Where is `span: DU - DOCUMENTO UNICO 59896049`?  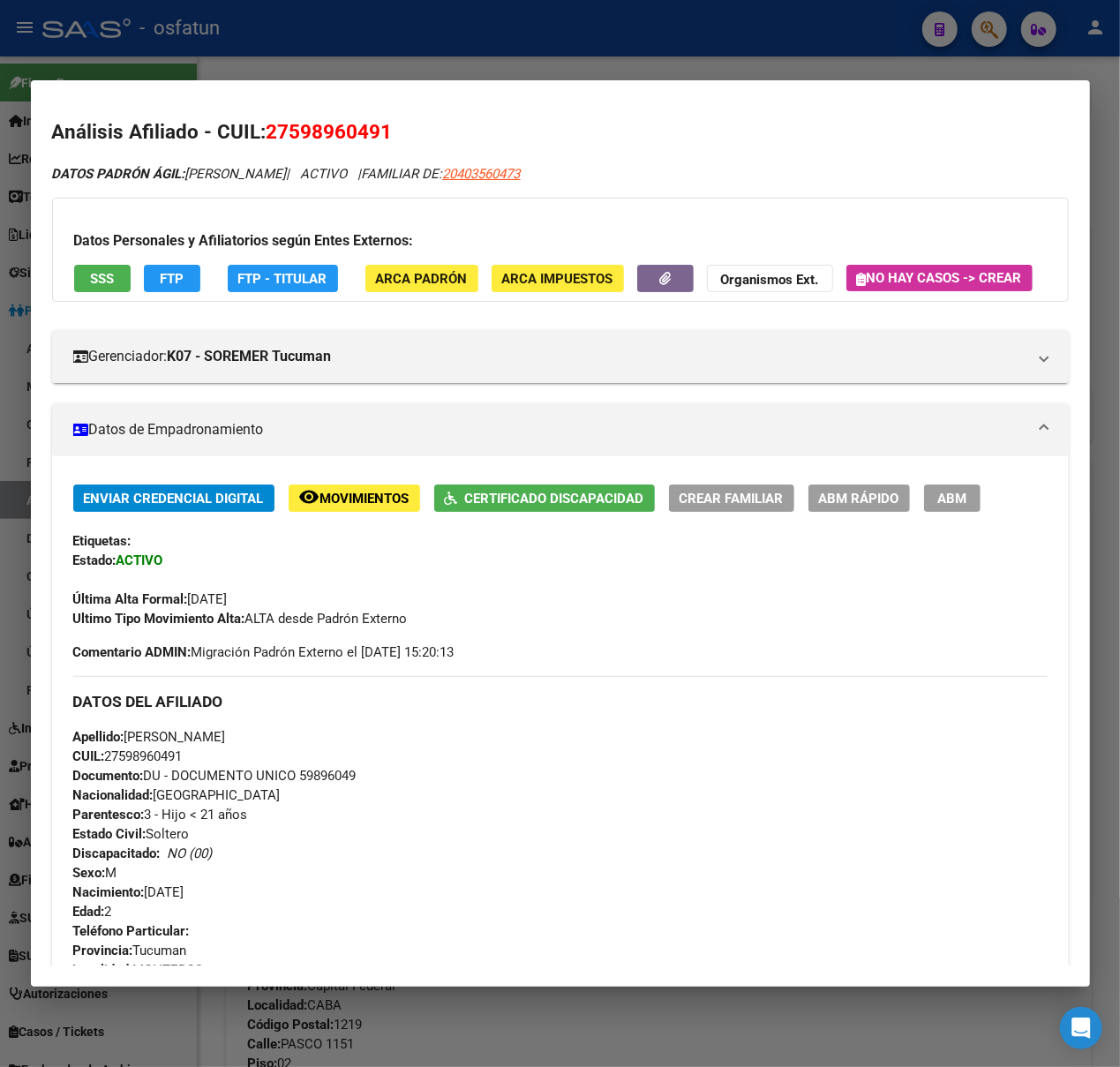
span: DU - DOCUMENTO UNICO 59896049 is located at coordinates (215, 776).